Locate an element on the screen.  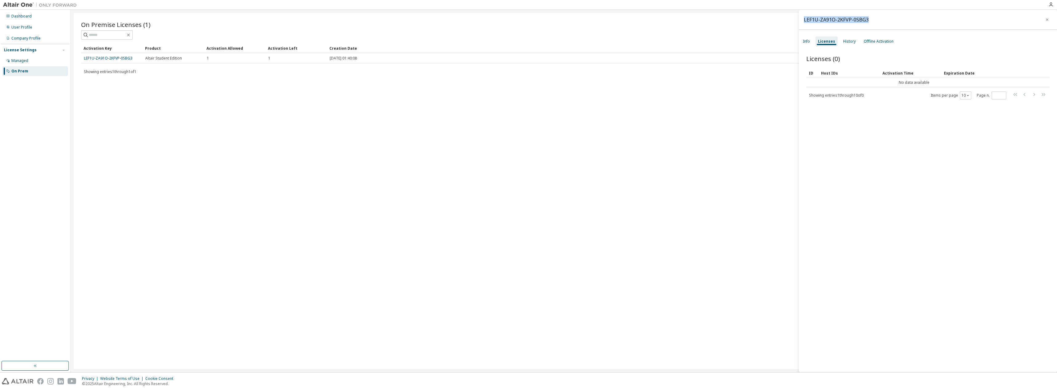
div: Activation Time is located at coordinates (910, 73).